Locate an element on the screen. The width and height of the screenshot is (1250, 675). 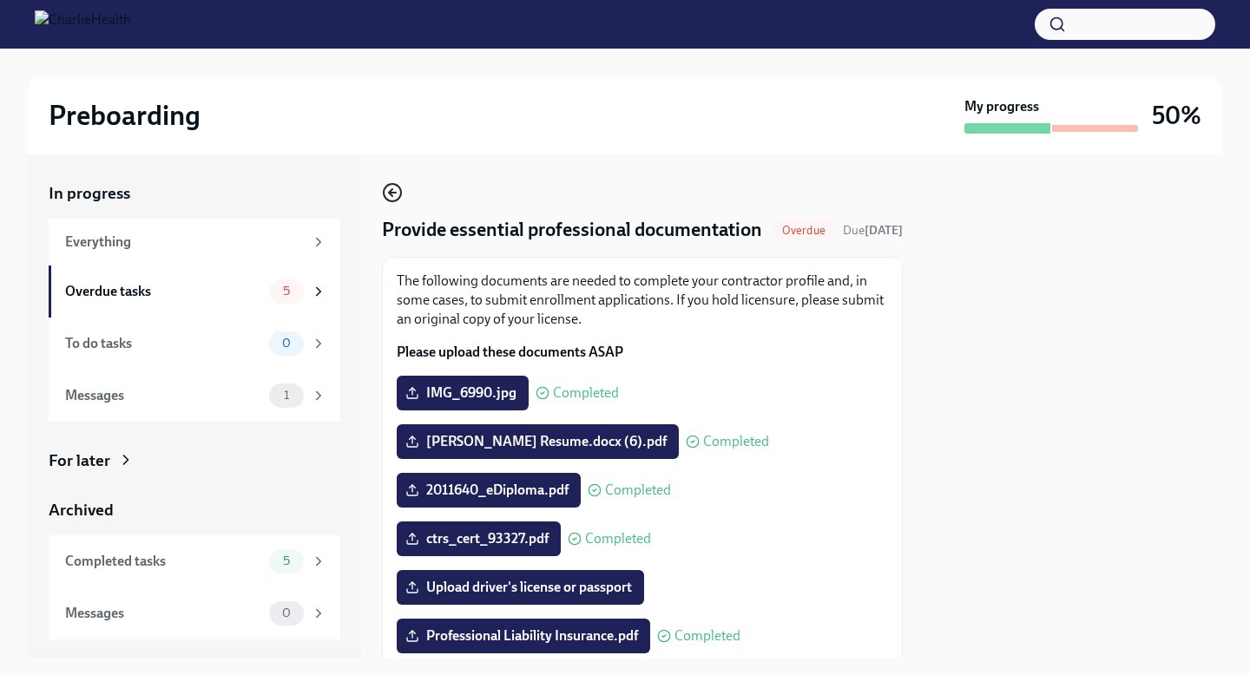
p: The following documents are needed to complete your contractor profile and, in some cases, to sub... is located at coordinates (642, 300).